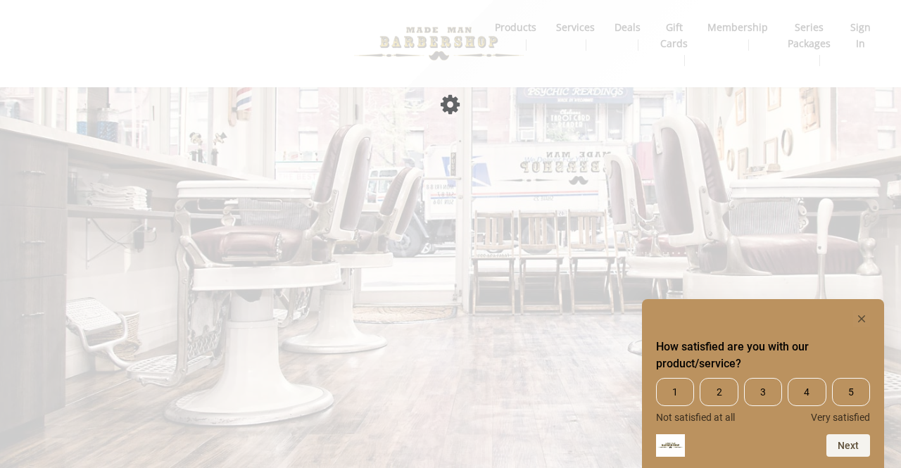  What do you see at coordinates (718, 392) in the screenshot?
I see `span: 2` at bounding box center [718, 392].